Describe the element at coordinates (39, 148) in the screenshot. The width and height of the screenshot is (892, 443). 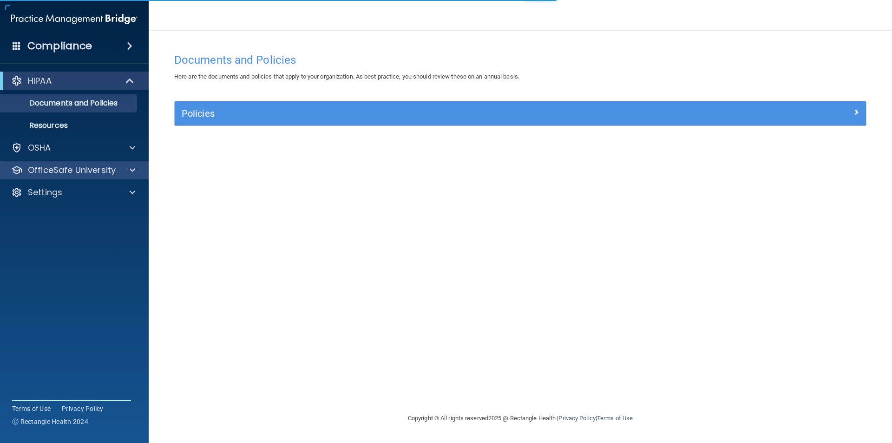
I see `p: OSHA` at that location.